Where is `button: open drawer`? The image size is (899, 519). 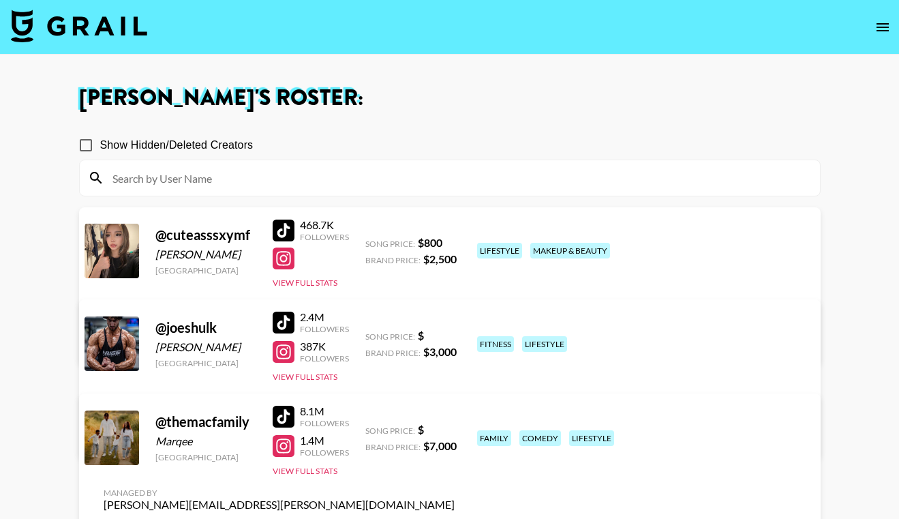
button: open drawer is located at coordinates (882, 27).